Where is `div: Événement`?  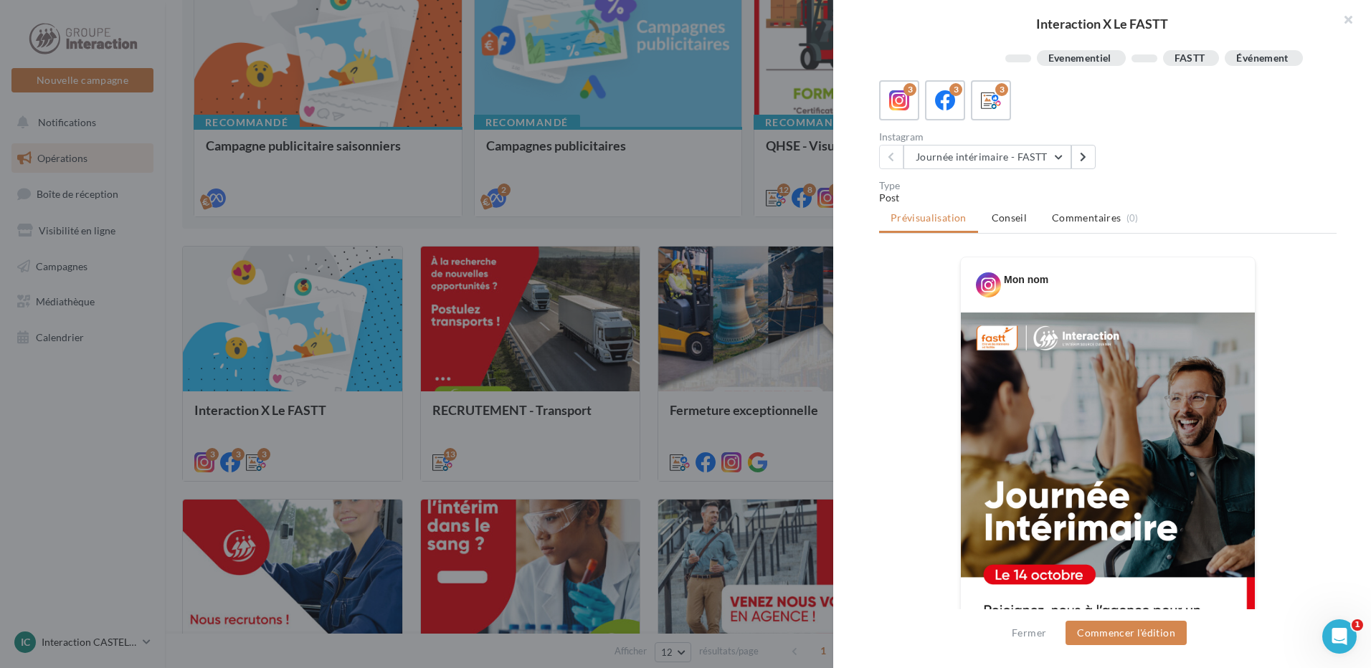
div: Événement is located at coordinates (1262, 58).